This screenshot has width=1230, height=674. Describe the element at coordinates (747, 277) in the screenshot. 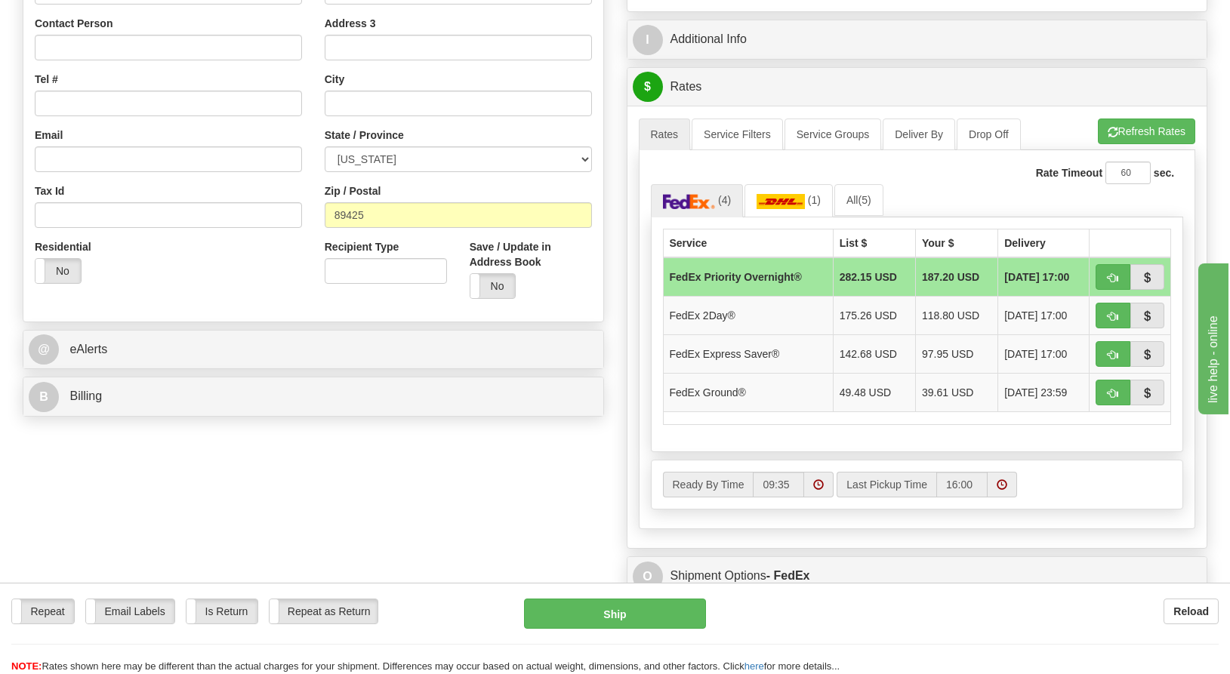

I see `td: FedEx Priority Overnight®` at that location.